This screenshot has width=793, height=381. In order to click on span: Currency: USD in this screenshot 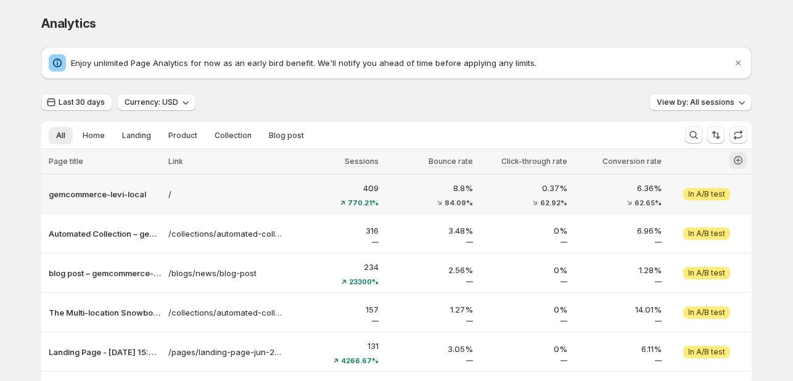, I will do `click(151, 102)`.